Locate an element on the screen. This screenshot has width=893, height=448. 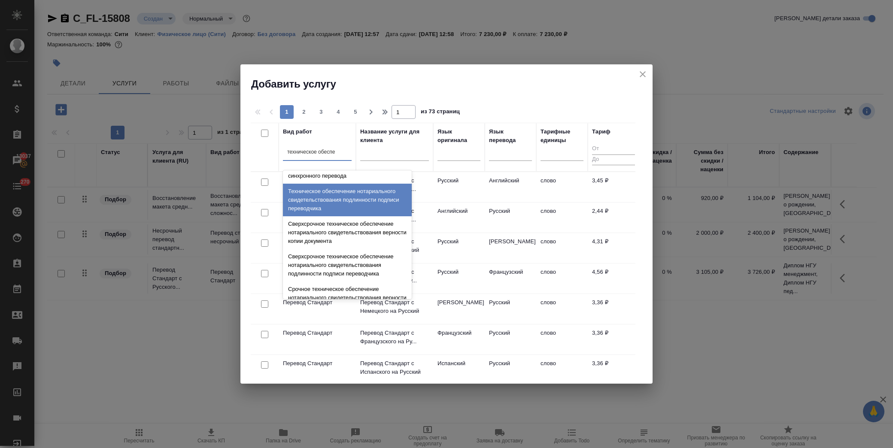
button: 2 is located at coordinates (304, 112).